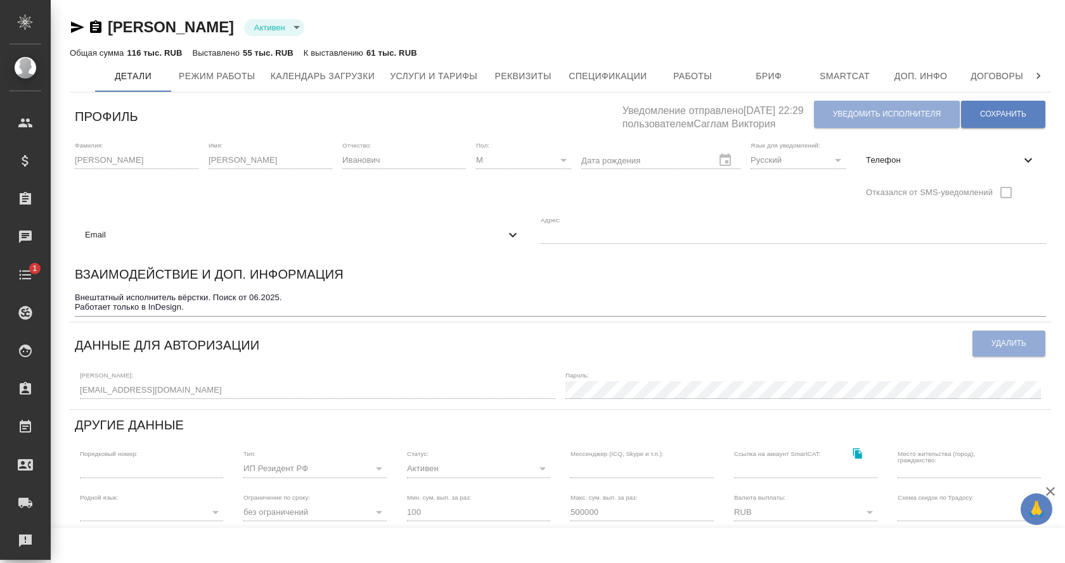 Image resolution: width=1065 pixels, height=563 pixels. Describe the element at coordinates (167, 345) in the screenshot. I see `h6: Данные для авторизации` at that location.